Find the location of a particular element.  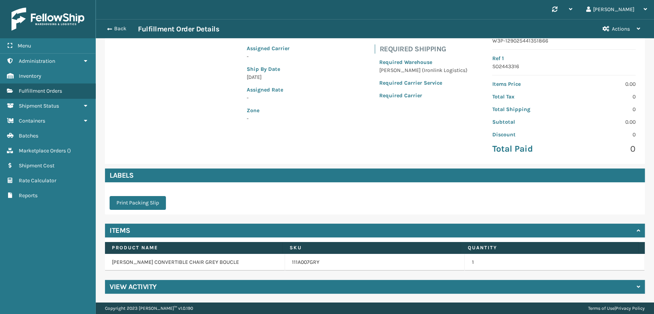

p: Ship By Date is located at coordinates (301, 69).